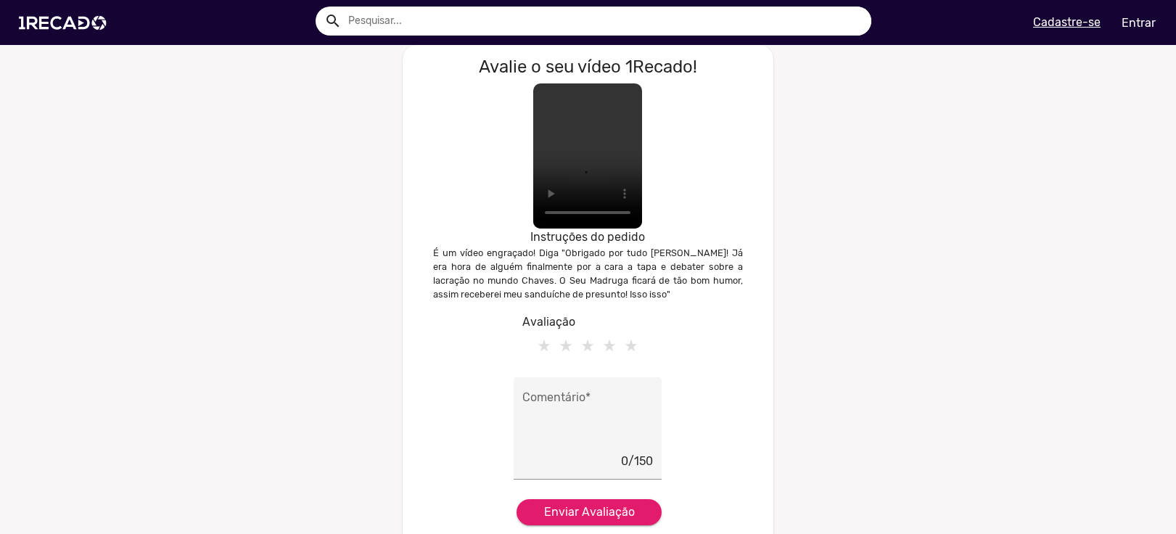 The width and height of the screenshot is (1176, 534). Describe the element at coordinates (604, 21) in the screenshot. I see `input: Pesquisar...` at that location.